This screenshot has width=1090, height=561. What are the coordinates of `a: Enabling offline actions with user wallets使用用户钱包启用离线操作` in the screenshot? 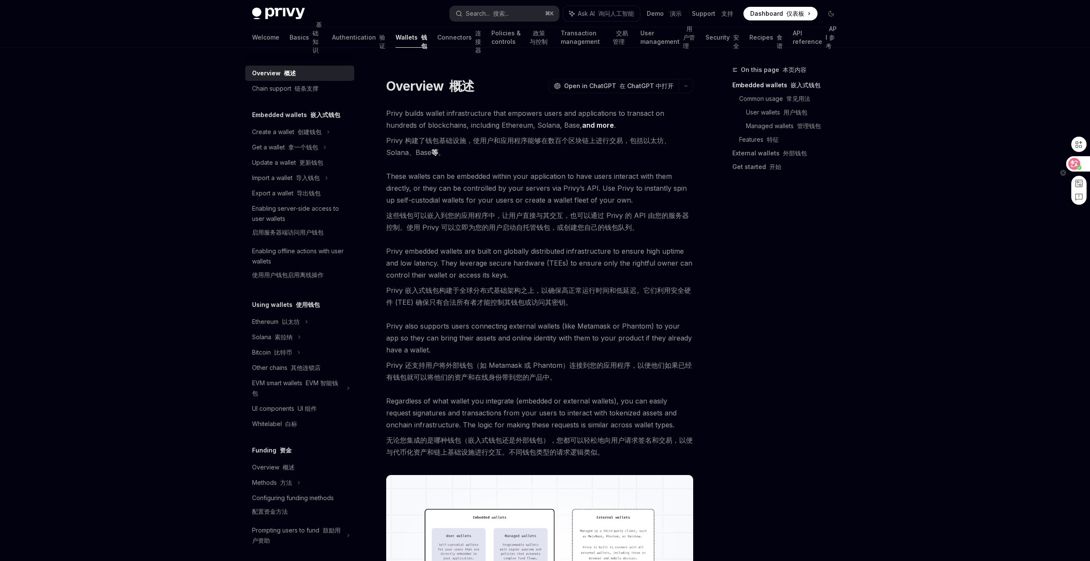 It's located at (300, 265).